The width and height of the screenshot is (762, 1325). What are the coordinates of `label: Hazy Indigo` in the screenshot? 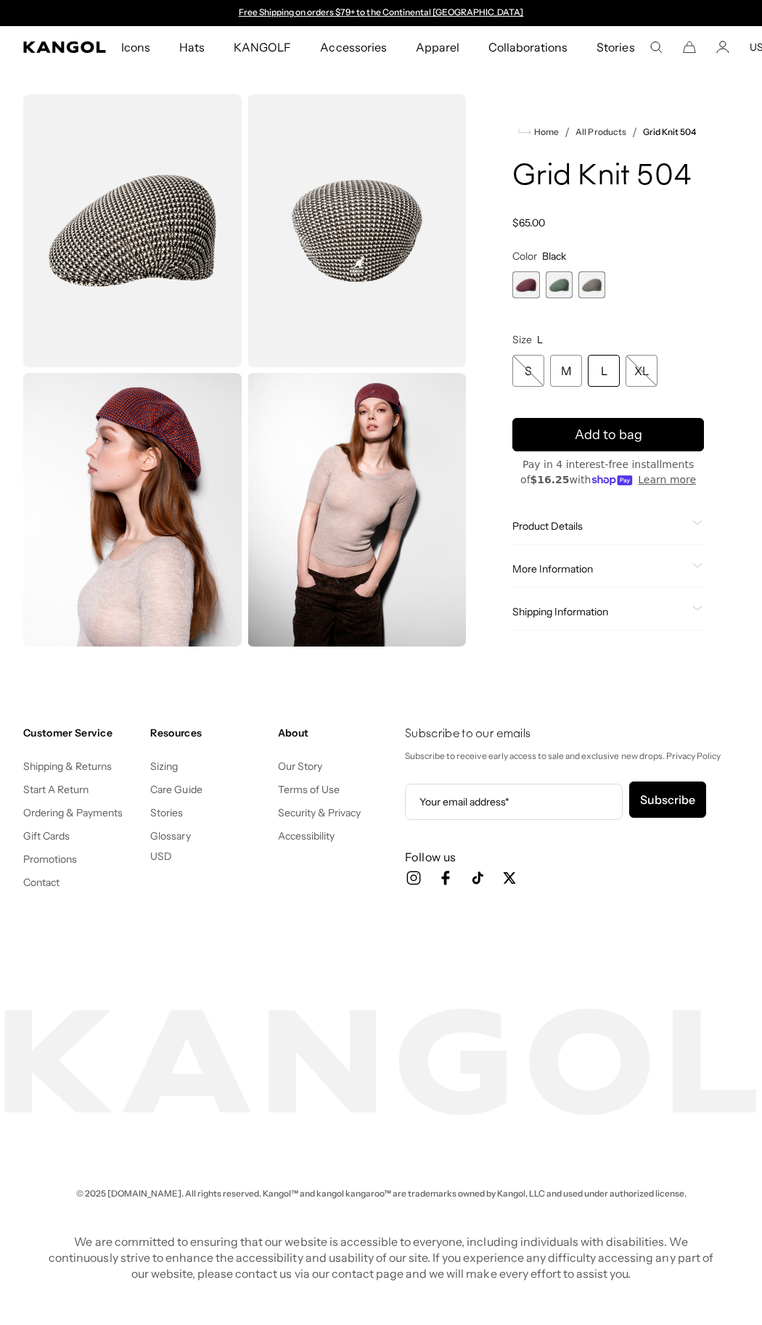 It's located at (525, 285).